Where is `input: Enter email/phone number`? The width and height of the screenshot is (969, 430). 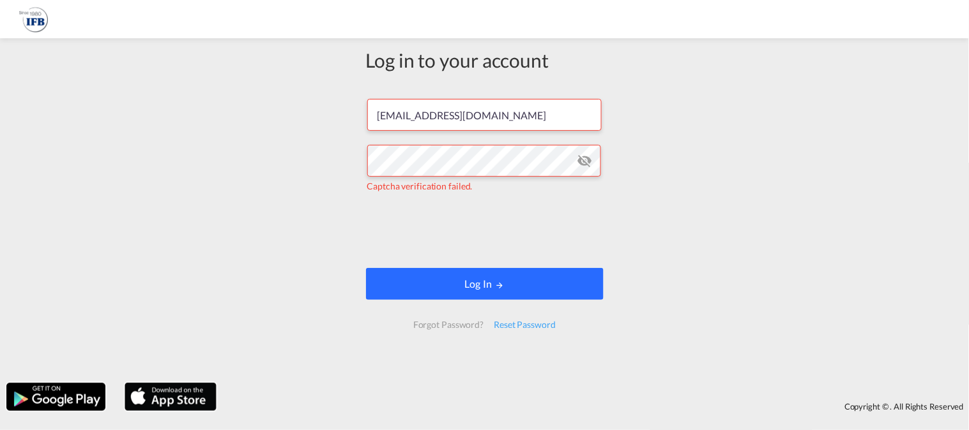
input: Enter email/phone number is located at coordinates (484, 115).